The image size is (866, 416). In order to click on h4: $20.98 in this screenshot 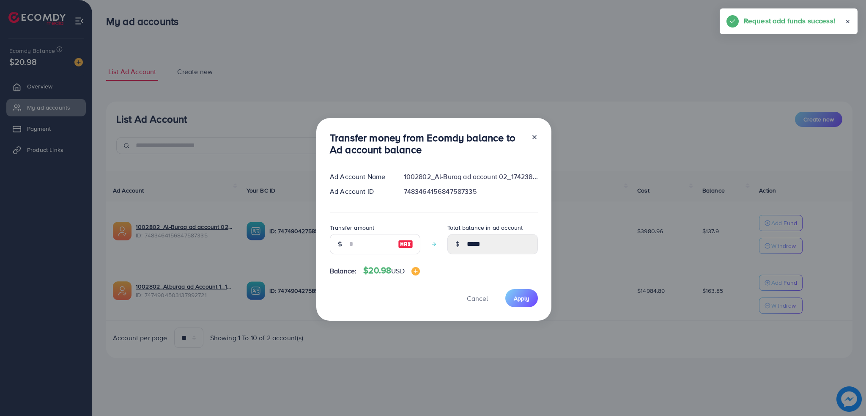, I will do `click(391, 270)`.